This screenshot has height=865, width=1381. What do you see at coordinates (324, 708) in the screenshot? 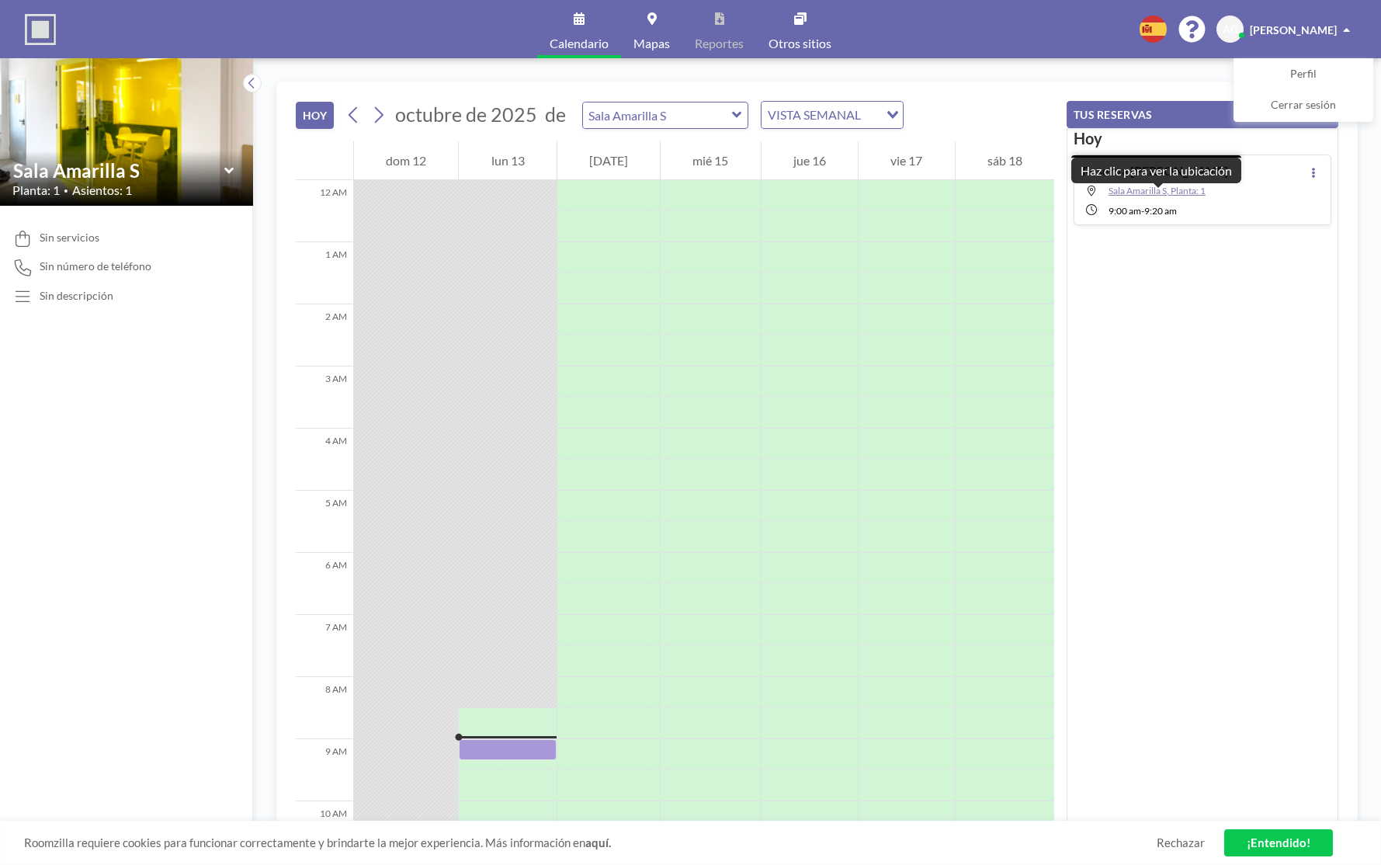
I see `div: 8 AM` at bounding box center [324, 708].